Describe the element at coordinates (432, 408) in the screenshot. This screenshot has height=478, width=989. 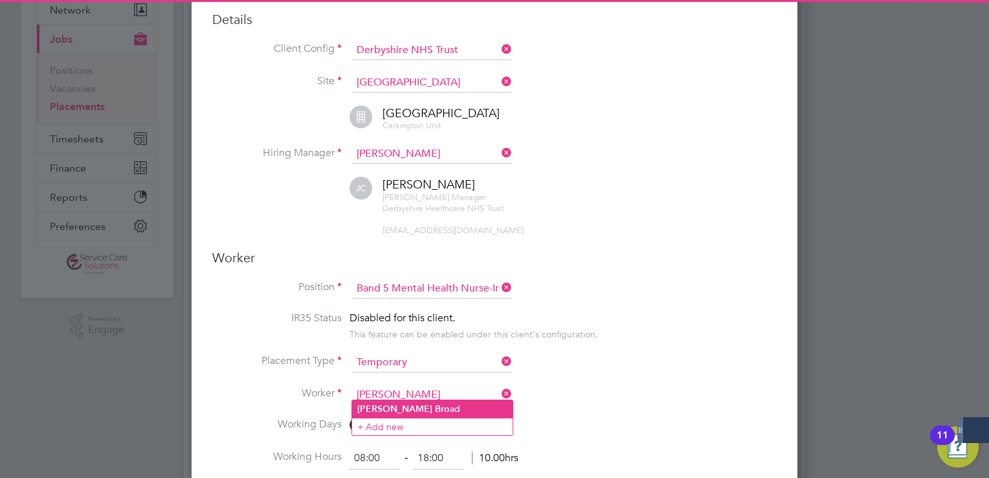
I see `li: ad` at that location.